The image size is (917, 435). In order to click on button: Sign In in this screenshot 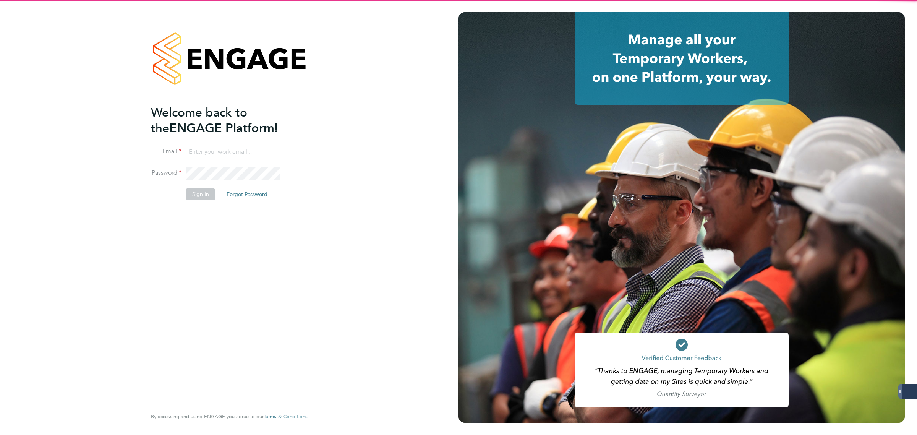, I will do `click(201, 194)`.